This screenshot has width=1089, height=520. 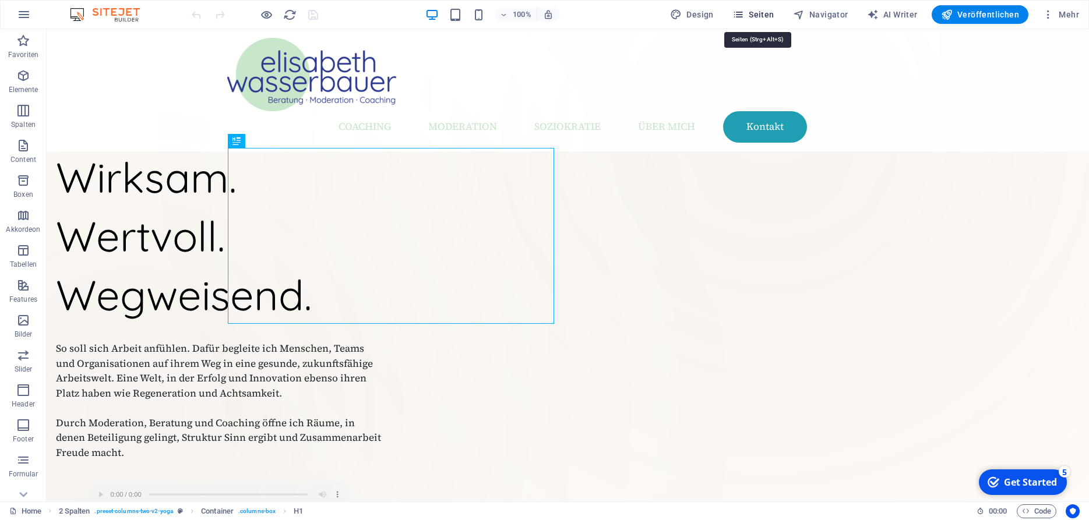 What do you see at coordinates (692, 15) in the screenshot?
I see `button: Design` at bounding box center [692, 15].